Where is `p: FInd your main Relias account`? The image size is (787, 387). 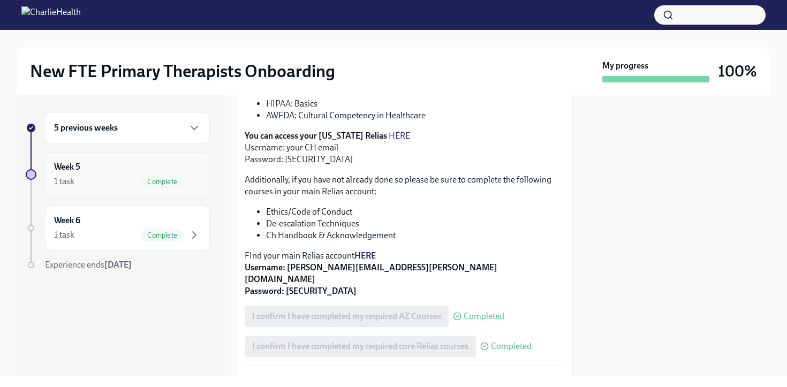 p: FInd your main Relias account is located at coordinates (404, 274).